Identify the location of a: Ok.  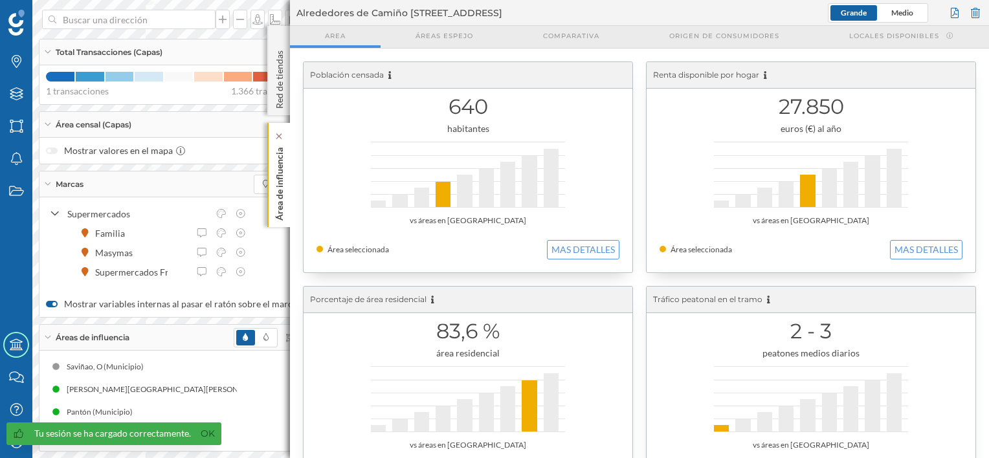
(208, 434).